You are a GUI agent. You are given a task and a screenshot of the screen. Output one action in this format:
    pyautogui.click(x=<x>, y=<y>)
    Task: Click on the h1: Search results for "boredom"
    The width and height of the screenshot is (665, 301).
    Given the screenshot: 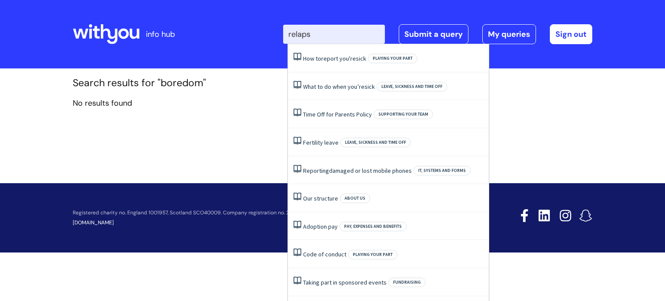 What is the action you would take?
    pyautogui.click(x=333, y=83)
    